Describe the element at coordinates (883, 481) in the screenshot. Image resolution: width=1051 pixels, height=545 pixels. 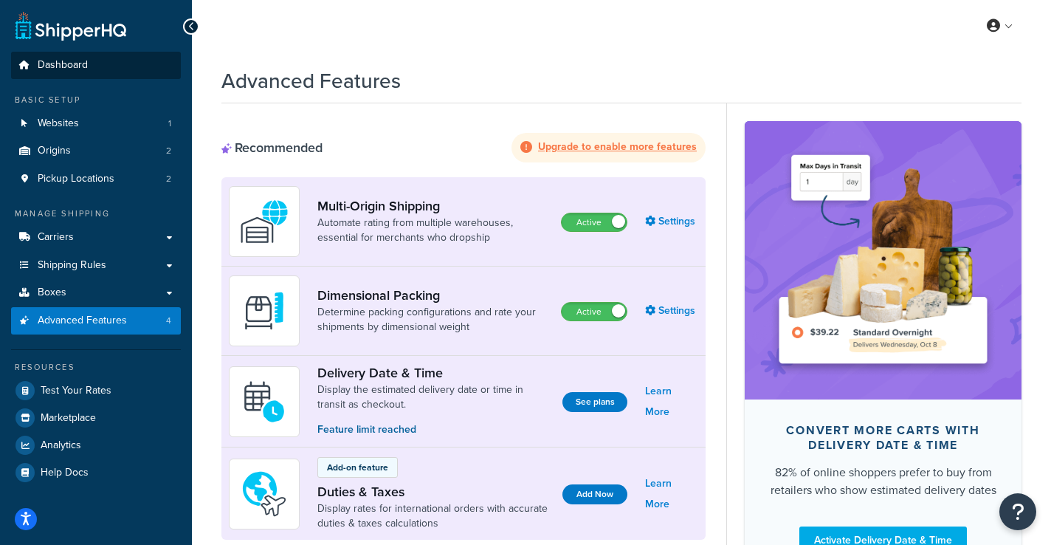
I see `div: 82% of online shoppers prefer to buy from retailers who show estimated delivery dates` at that location.